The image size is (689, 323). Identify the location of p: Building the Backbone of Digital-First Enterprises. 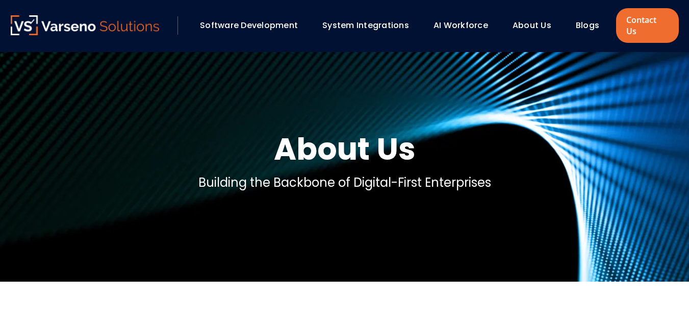
(345, 183).